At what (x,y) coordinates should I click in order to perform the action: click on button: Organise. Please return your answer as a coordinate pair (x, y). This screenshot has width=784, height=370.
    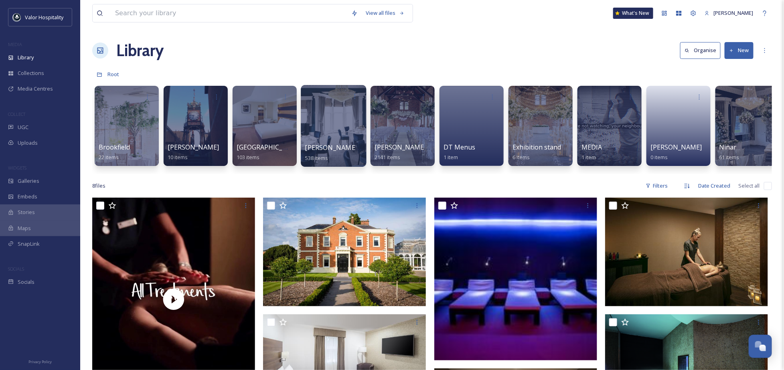
    Looking at the image, I should click on (700, 50).